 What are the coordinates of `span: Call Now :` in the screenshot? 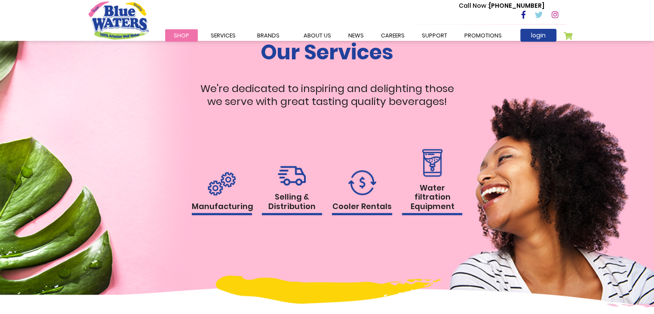 It's located at (474, 6).